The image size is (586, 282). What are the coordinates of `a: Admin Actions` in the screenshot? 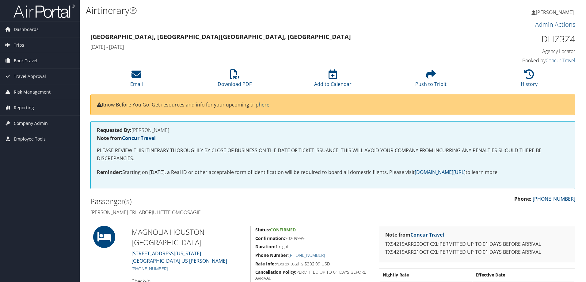 It's located at (555, 24).